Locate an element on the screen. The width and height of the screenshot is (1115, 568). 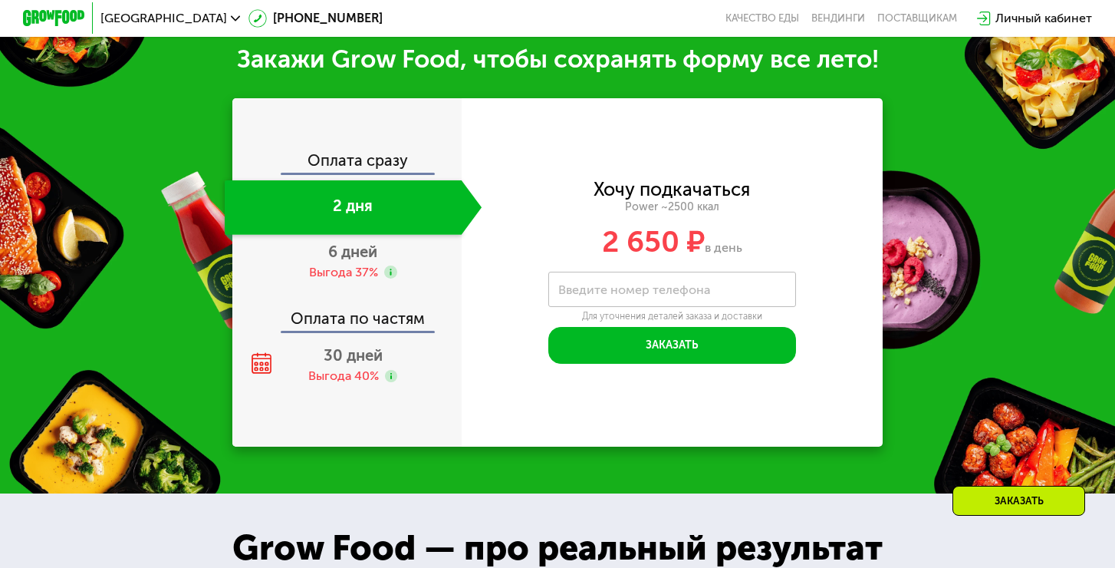
div: Заказать is located at coordinates (1019, 500).